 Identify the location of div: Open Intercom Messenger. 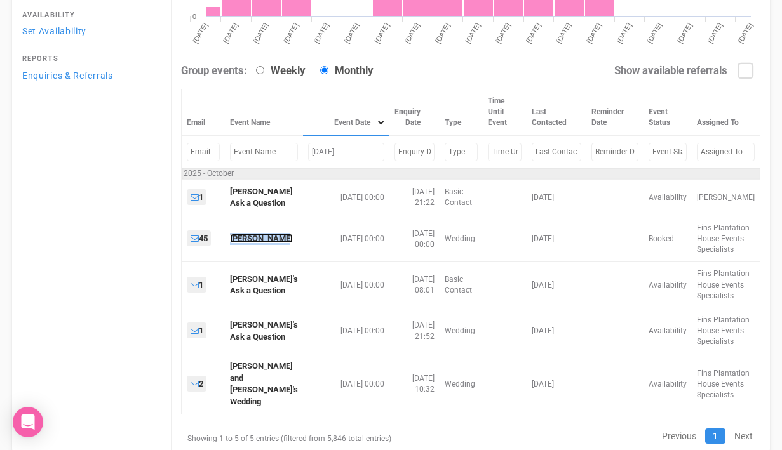
(28, 422).